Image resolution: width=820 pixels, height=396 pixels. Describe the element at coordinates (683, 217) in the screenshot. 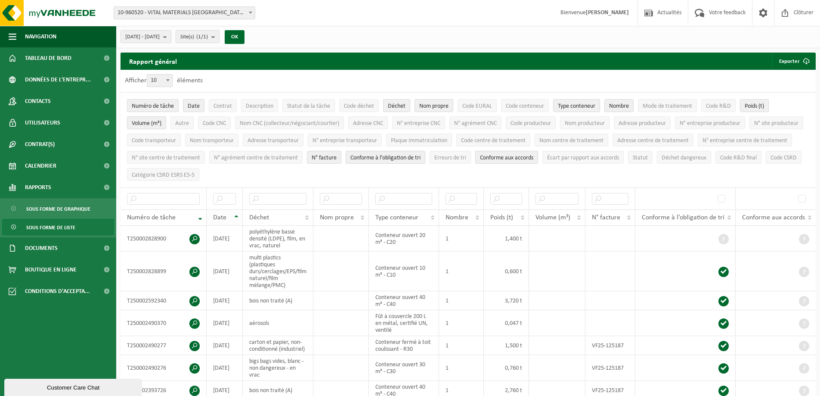

I see `span: Conforme à l’obligation de tri` at that location.